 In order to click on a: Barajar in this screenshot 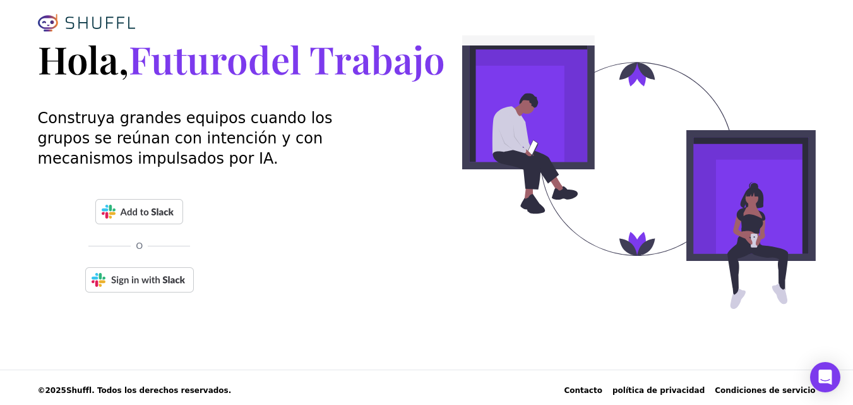, I will do `click(90, 23)`.